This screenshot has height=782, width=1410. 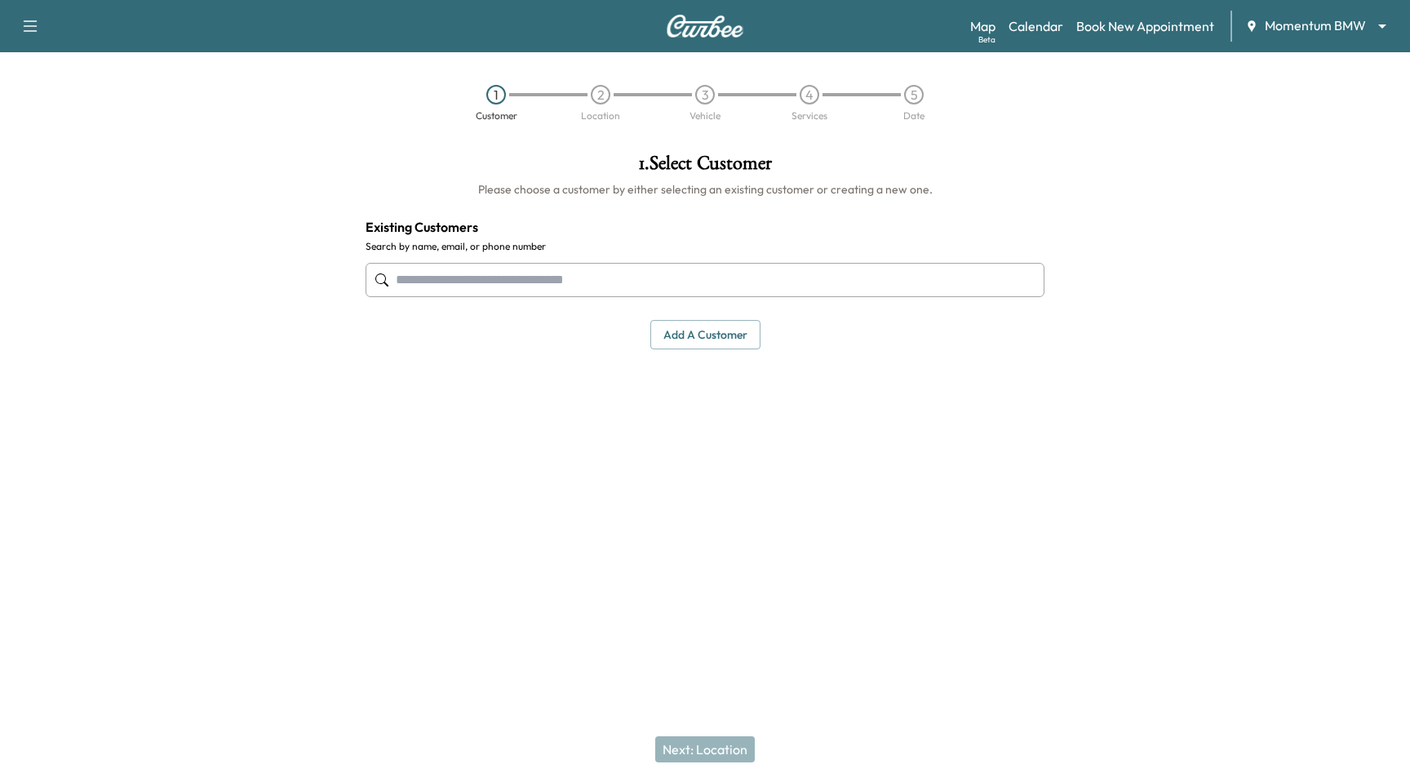 What do you see at coordinates (496, 116) in the screenshot?
I see `div: Customer` at bounding box center [496, 116].